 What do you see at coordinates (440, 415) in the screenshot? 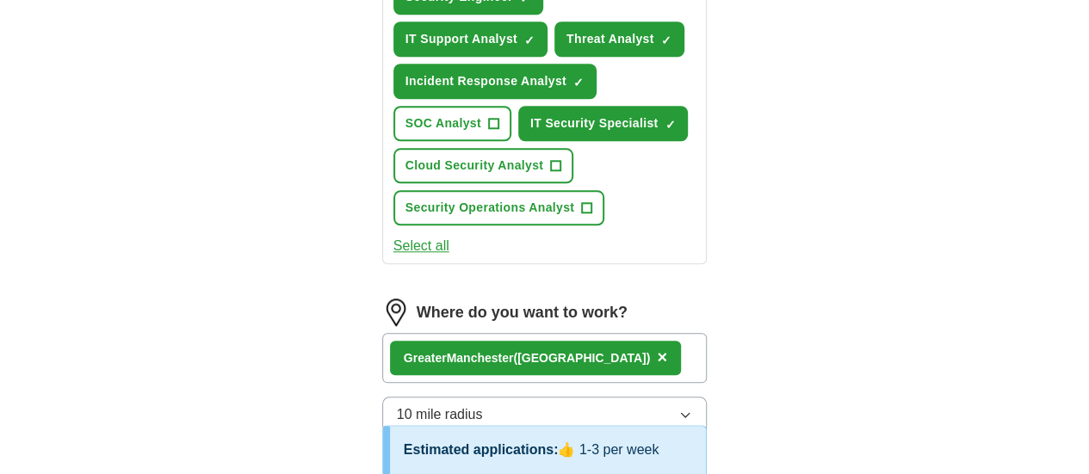
I see `span: 10 mile radius` at bounding box center [440, 415].